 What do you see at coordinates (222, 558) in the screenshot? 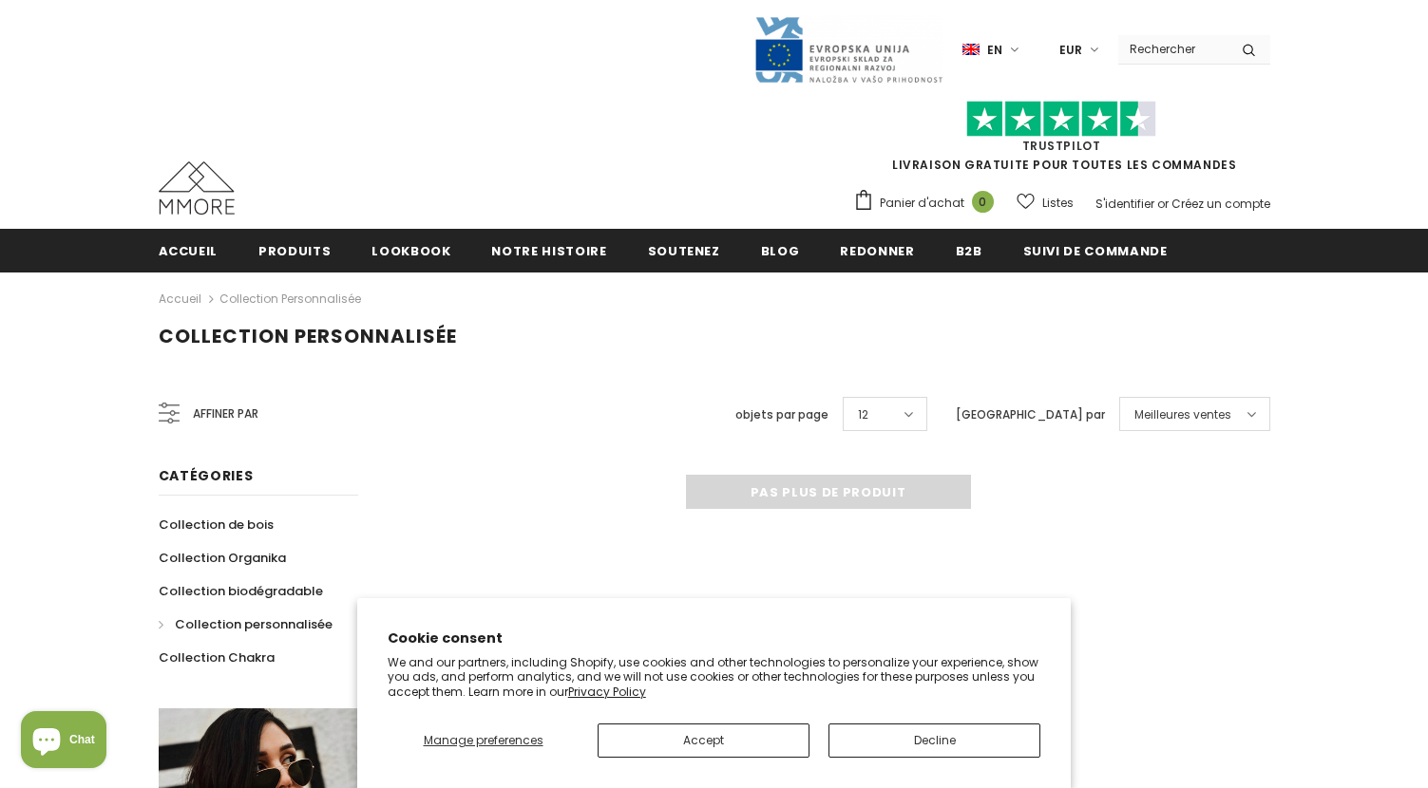
I see `a: Collection Organika` at bounding box center [222, 558].